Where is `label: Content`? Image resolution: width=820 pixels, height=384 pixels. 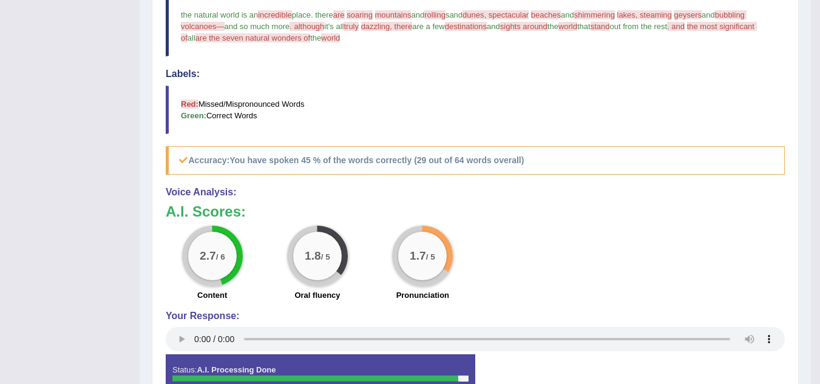 label: Content is located at coordinates (212, 295).